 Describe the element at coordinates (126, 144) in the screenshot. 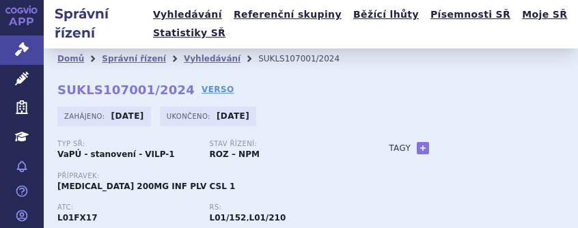

I see `p: Typ SŘ:` at that location.